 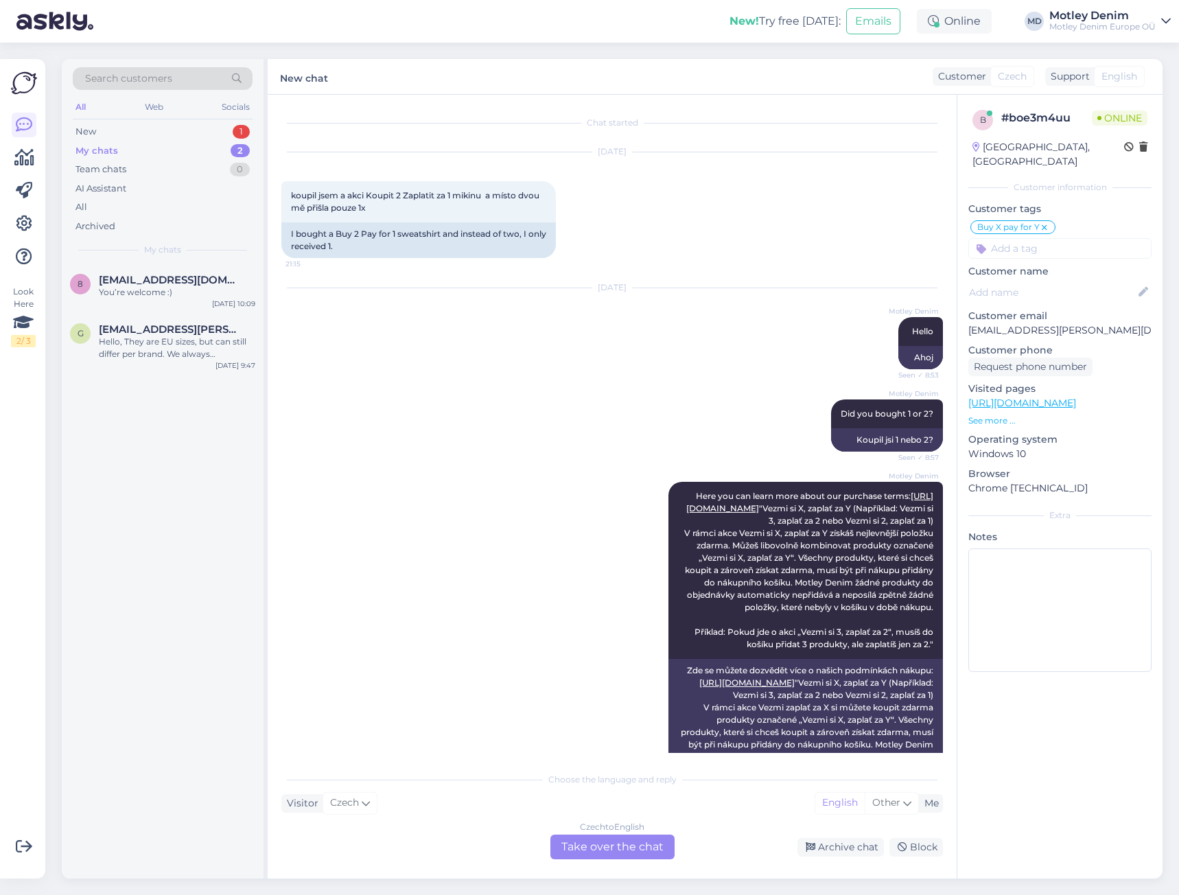 What do you see at coordinates (128, 78) in the screenshot?
I see `span: Search customers` at bounding box center [128, 78].